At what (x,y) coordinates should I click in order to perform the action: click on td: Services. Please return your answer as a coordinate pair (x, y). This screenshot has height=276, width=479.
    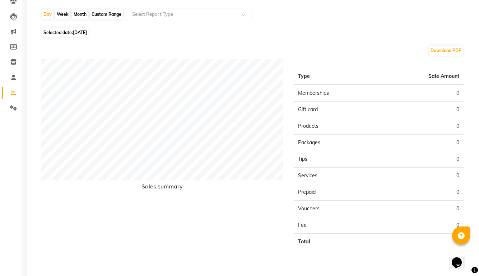
    Looking at the image, I should click on (336, 176).